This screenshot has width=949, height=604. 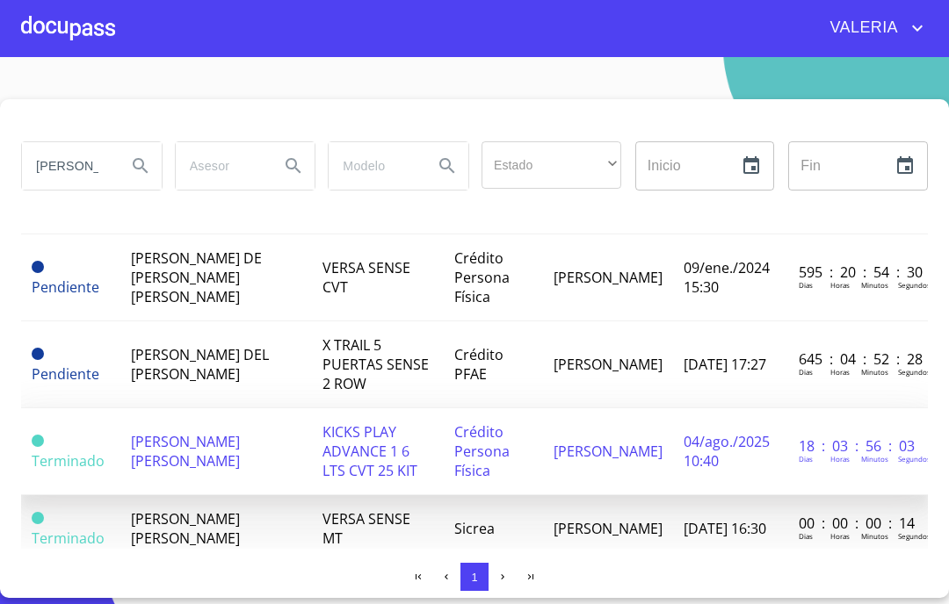 I want to click on p: 18 : 03 : 56 : 03, so click(x=857, y=446).